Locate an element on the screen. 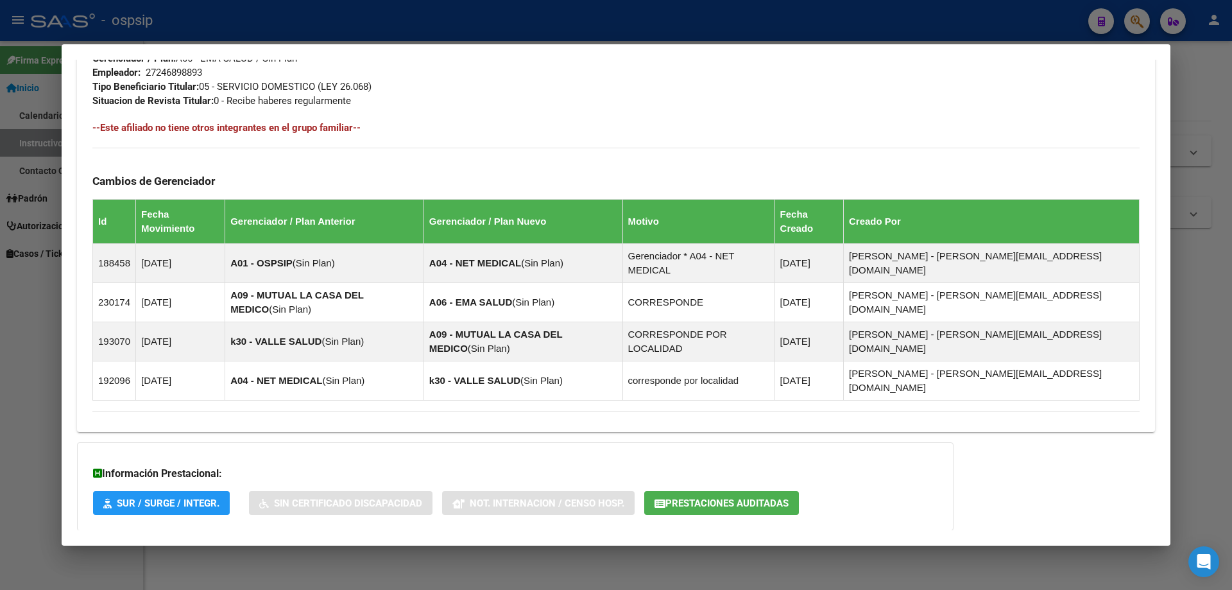 The image size is (1232, 590). strong: Situacion de Revista Titular: is located at coordinates (153, 101).